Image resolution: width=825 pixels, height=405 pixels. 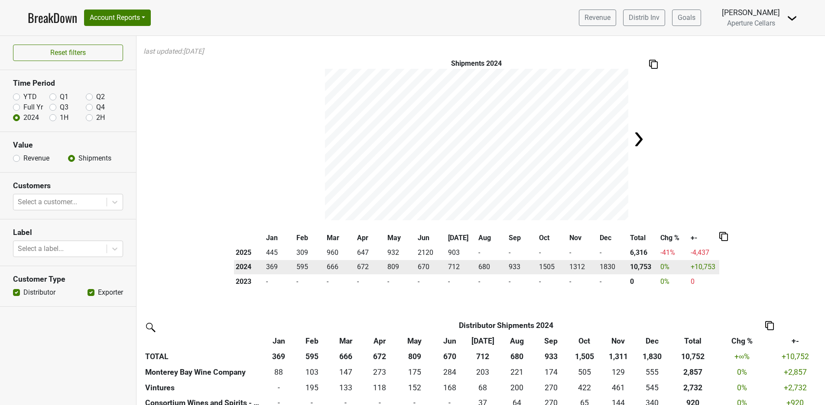 I want to click on td: 221, so click(x=516, y=372).